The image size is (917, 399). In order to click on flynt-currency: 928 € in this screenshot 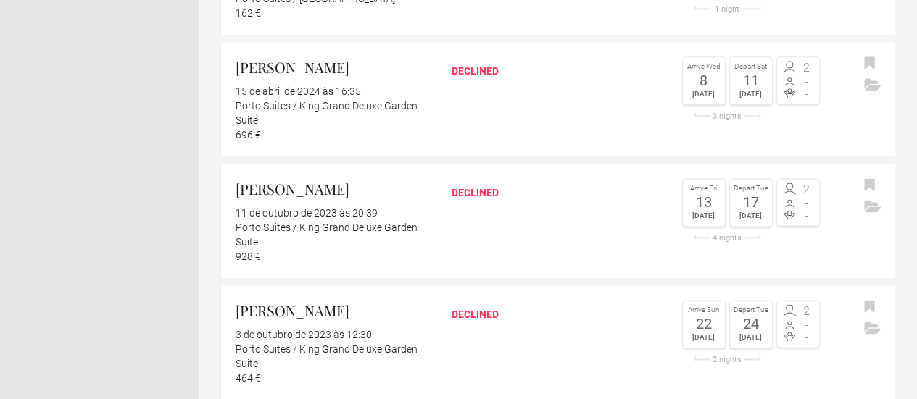, I will do `click(248, 256)`.